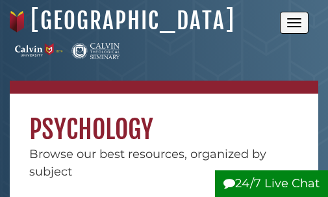  What do you see at coordinates (294, 23) in the screenshot?
I see `button: Open the menu` at bounding box center [294, 23].